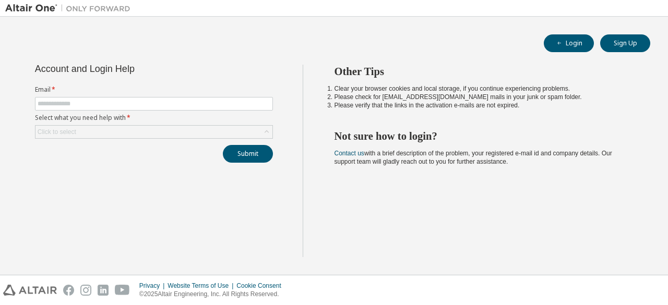  Describe the element at coordinates (86, 290) in the screenshot. I see `img: instagram.svg` at that location.